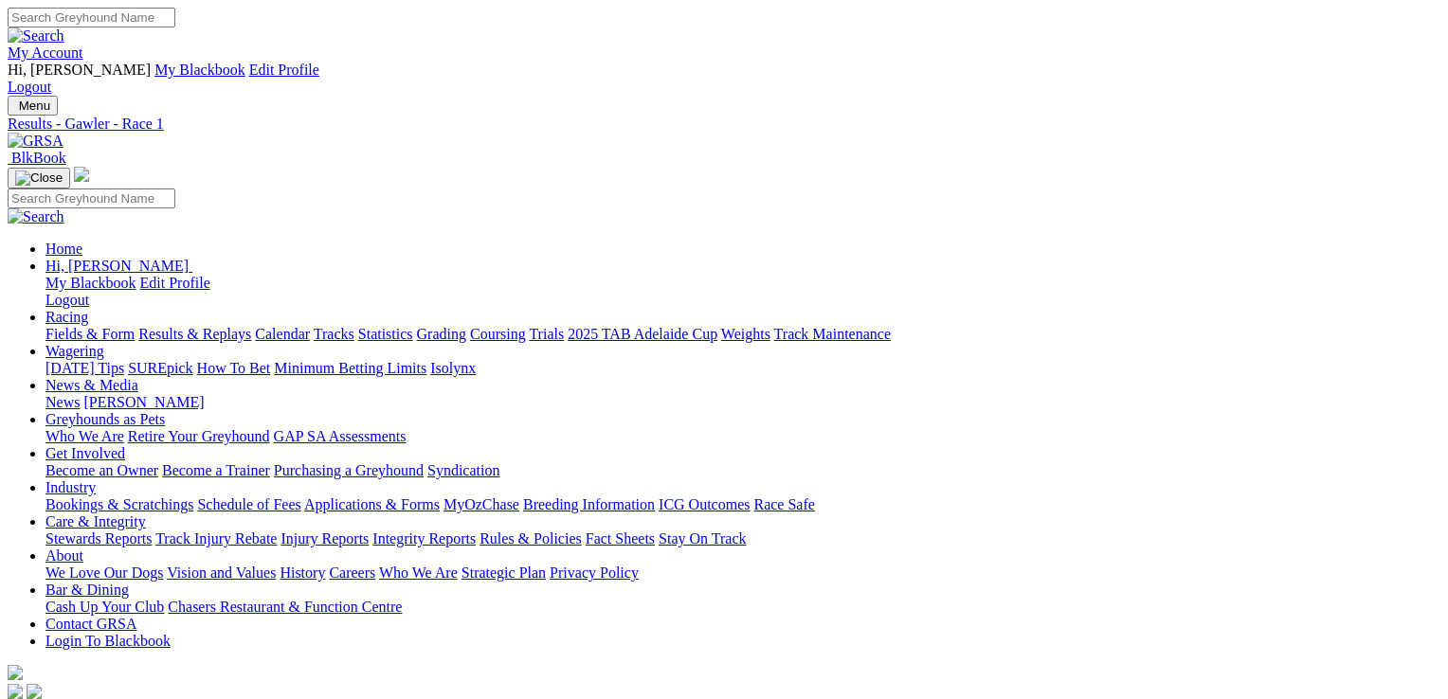 The height and width of the screenshot is (699, 1448). Describe the element at coordinates (735, 539) in the screenshot. I see `div: Care & Integrity` at that location.